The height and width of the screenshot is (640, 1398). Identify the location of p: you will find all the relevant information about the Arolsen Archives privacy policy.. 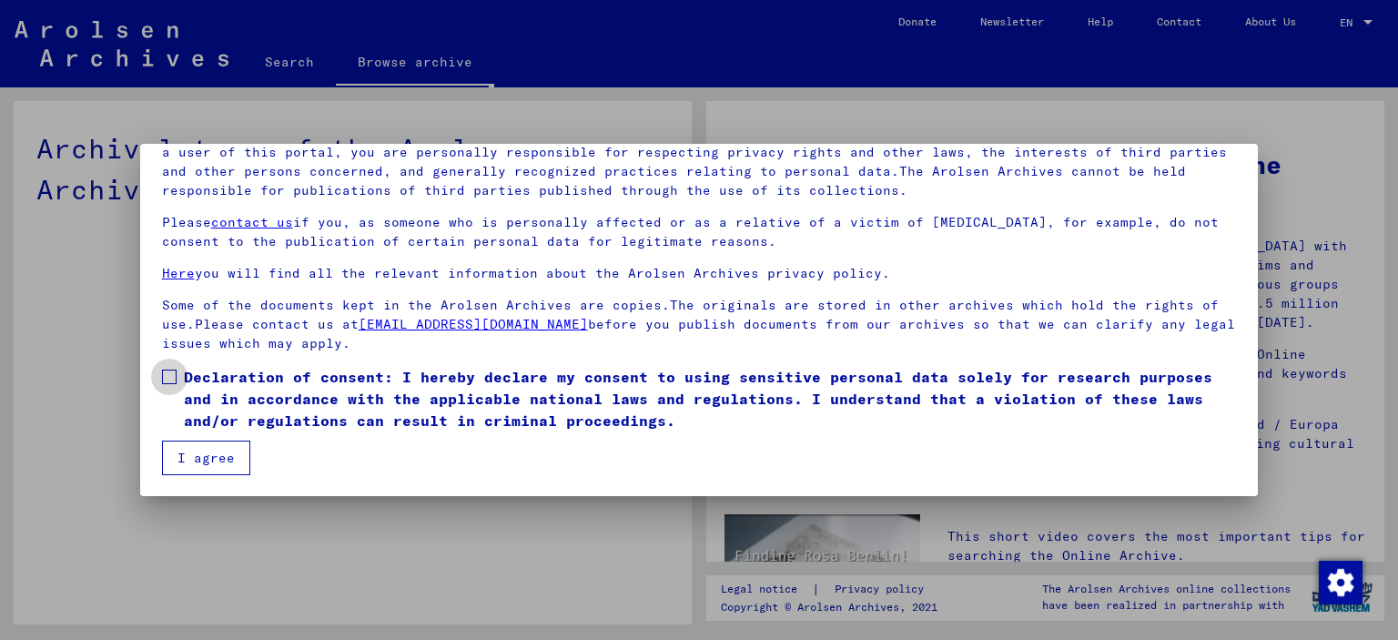
(699, 273).